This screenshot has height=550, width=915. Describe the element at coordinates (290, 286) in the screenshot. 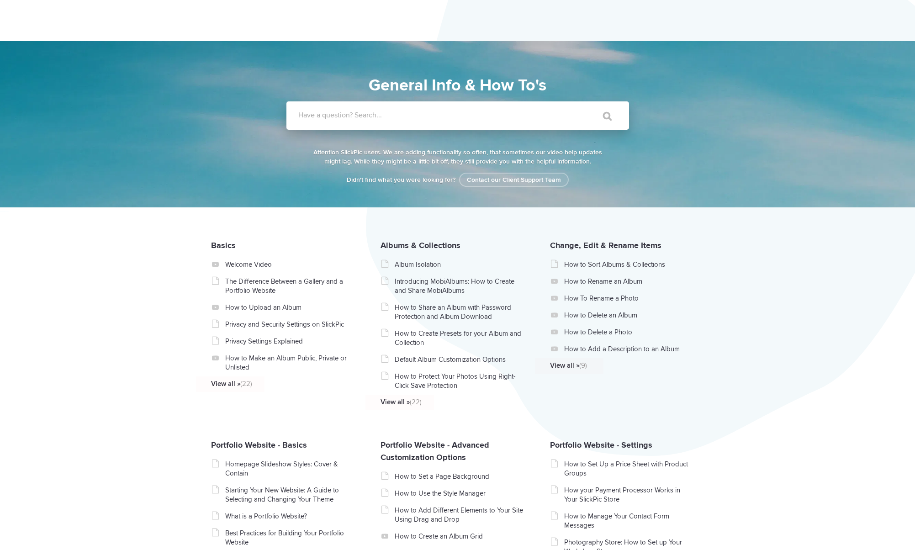

I see `a: The Difference Between a Gallery and a Portfolio Website` at that location.